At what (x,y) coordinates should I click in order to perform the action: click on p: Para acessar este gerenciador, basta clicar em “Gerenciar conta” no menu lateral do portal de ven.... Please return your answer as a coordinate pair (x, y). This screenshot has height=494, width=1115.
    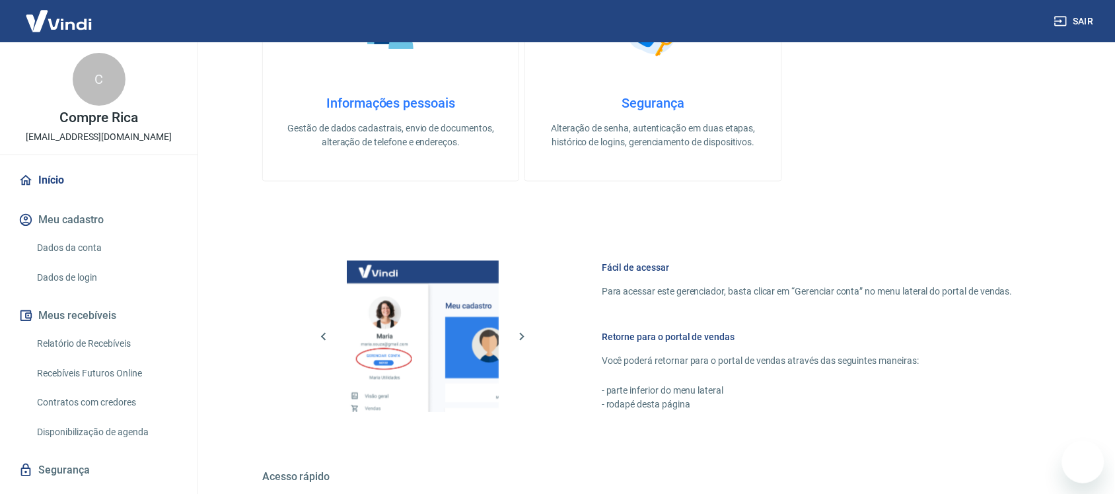
    Looking at the image, I should click on (807, 292).